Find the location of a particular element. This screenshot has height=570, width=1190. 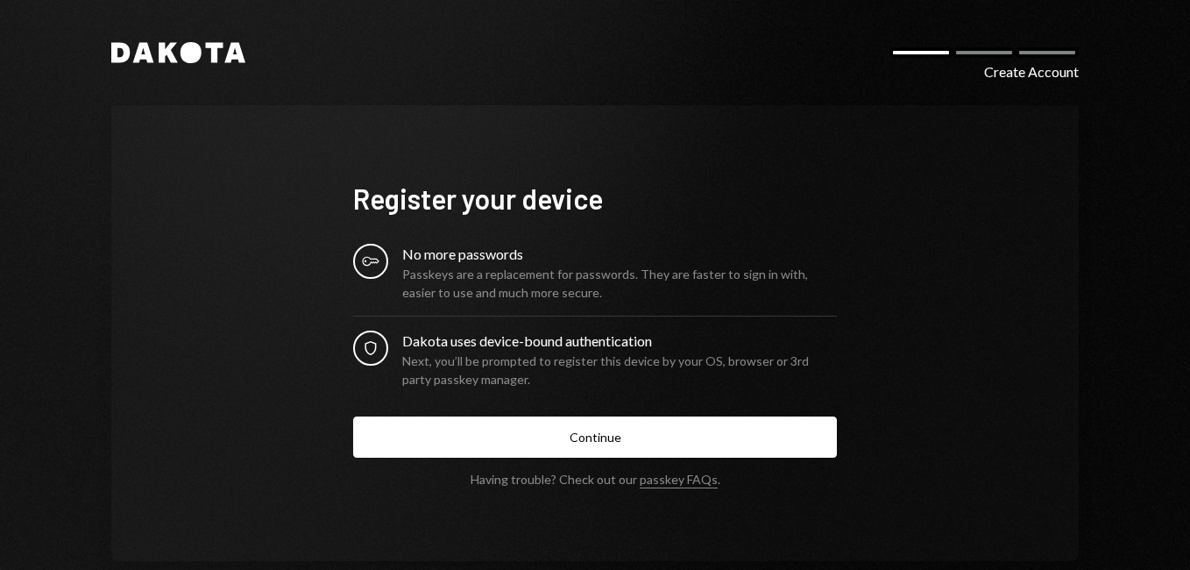

div: No more passwords is located at coordinates (619, 254).